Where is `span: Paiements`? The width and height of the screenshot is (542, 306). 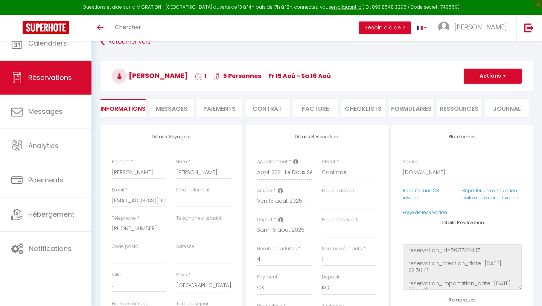 span: Paiements is located at coordinates (46, 180).